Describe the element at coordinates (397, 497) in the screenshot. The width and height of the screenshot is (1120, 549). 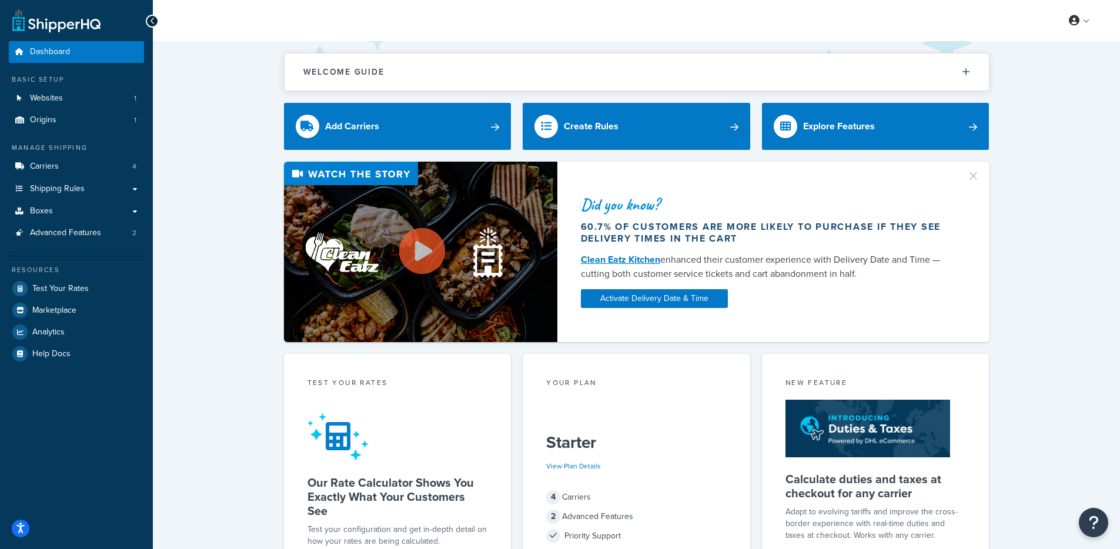
I see `h5: Our Rate Calculator Shows You Exactly What Your Customers See` at that location.